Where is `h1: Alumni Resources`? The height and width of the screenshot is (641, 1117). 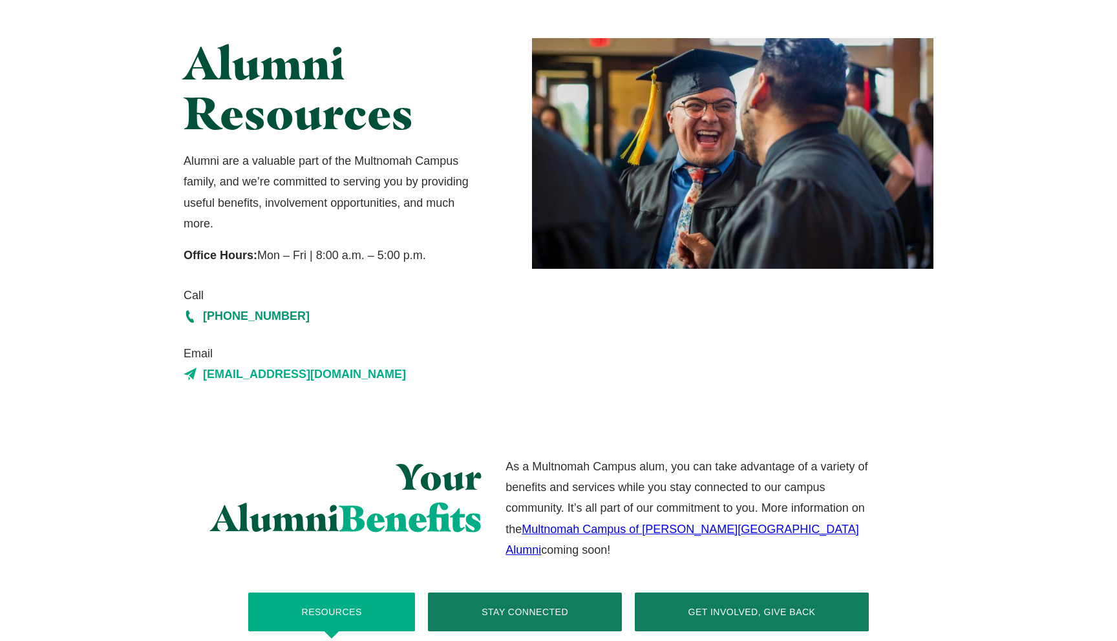
h1: Alumni Resources is located at coordinates (332, 88).